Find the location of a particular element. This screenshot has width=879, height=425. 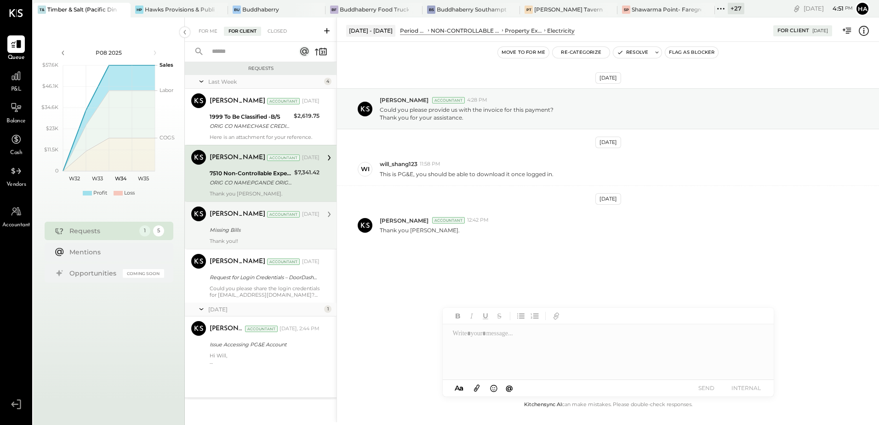

a: Queue is located at coordinates (16, 49).